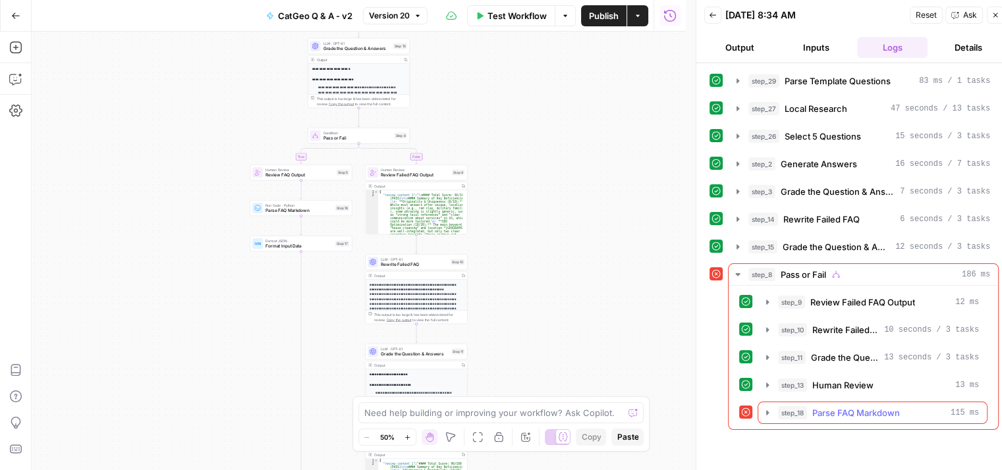 The height and width of the screenshot is (470, 1002). Describe the element at coordinates (400, 46) in the screenshot. I see `div: Step 15` at that location.